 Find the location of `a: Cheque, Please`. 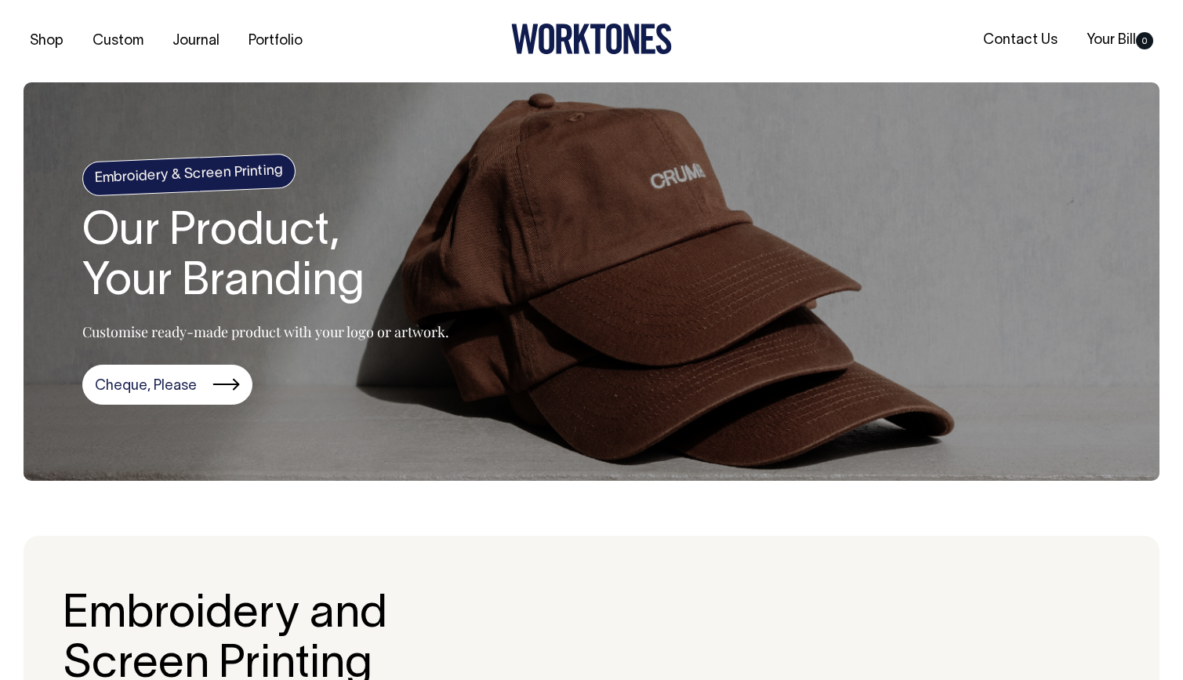

a: Cheque, Please is located at coordinates (167, 385).